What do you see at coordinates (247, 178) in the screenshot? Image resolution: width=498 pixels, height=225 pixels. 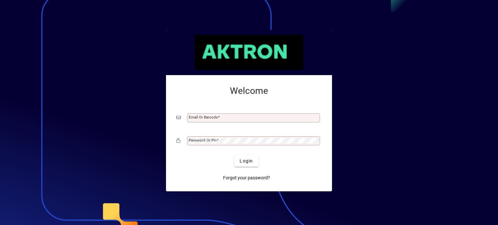 I see `span: Forgot your password?` at bounding box center [247, 178].